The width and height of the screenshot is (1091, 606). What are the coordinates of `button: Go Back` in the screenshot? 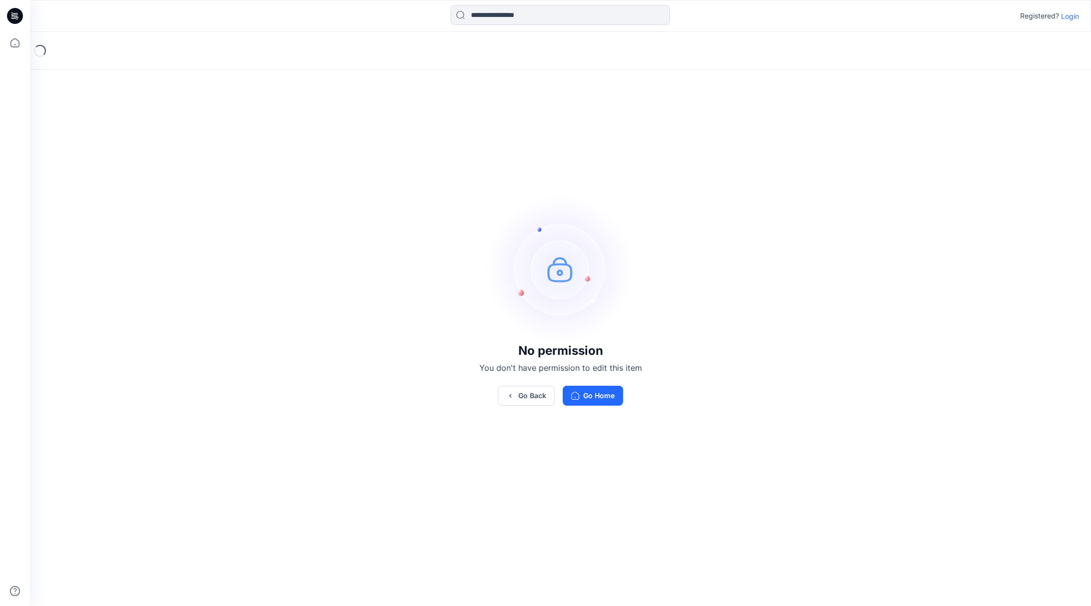 It's located at (526, 396).